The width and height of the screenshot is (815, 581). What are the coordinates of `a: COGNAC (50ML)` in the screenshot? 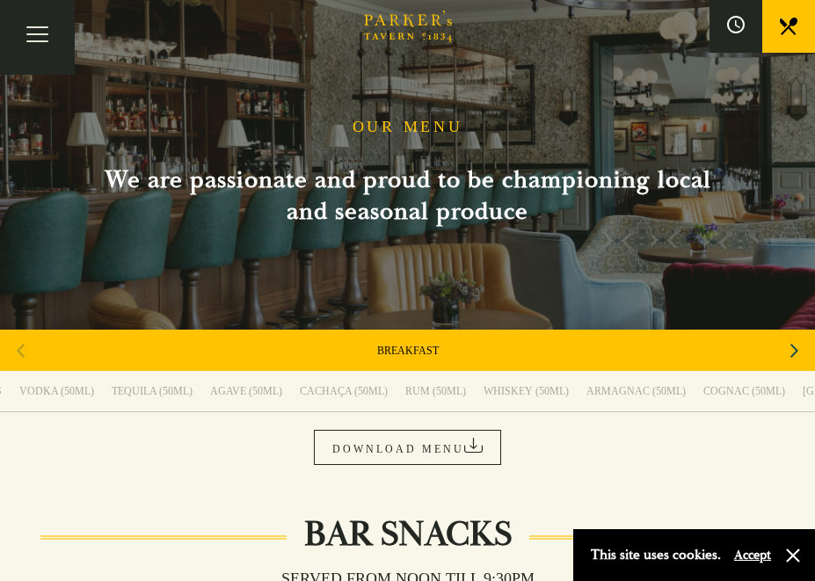 It's located at (743, 391).